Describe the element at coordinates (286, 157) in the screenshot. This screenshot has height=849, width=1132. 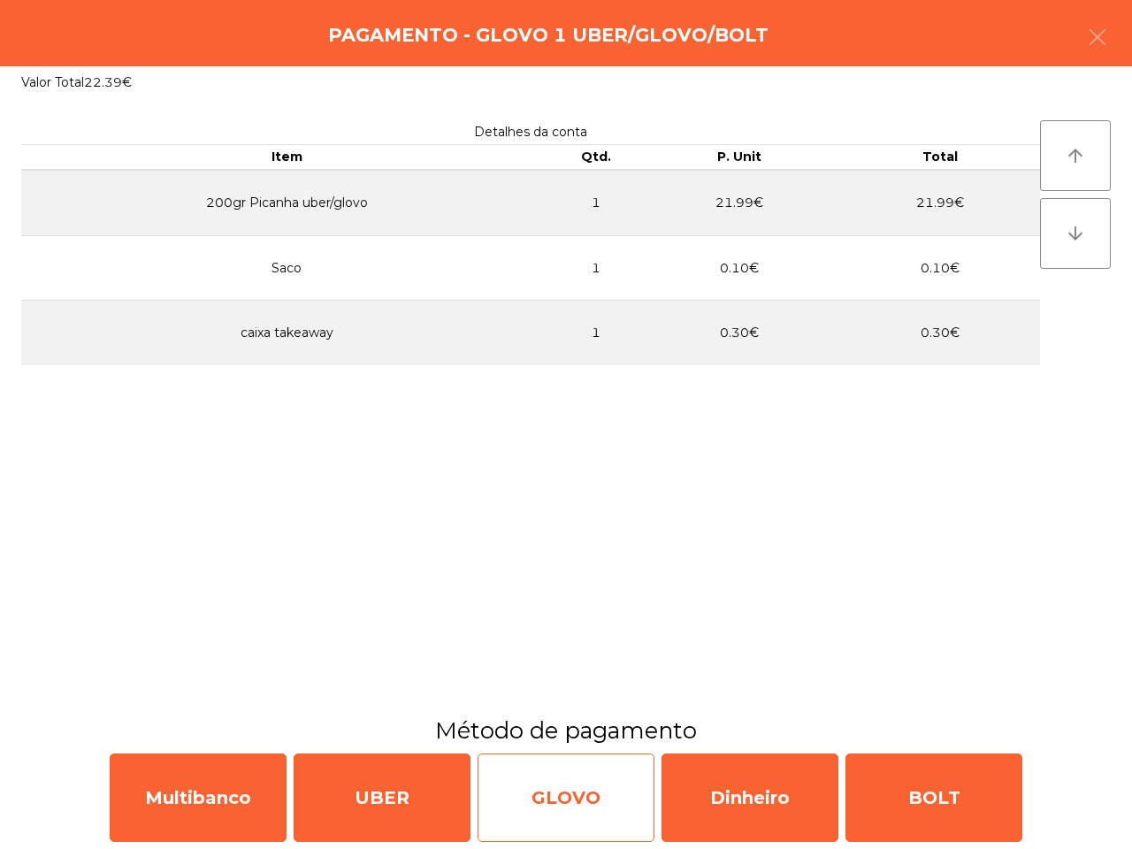
I see `th: Item` at that location.